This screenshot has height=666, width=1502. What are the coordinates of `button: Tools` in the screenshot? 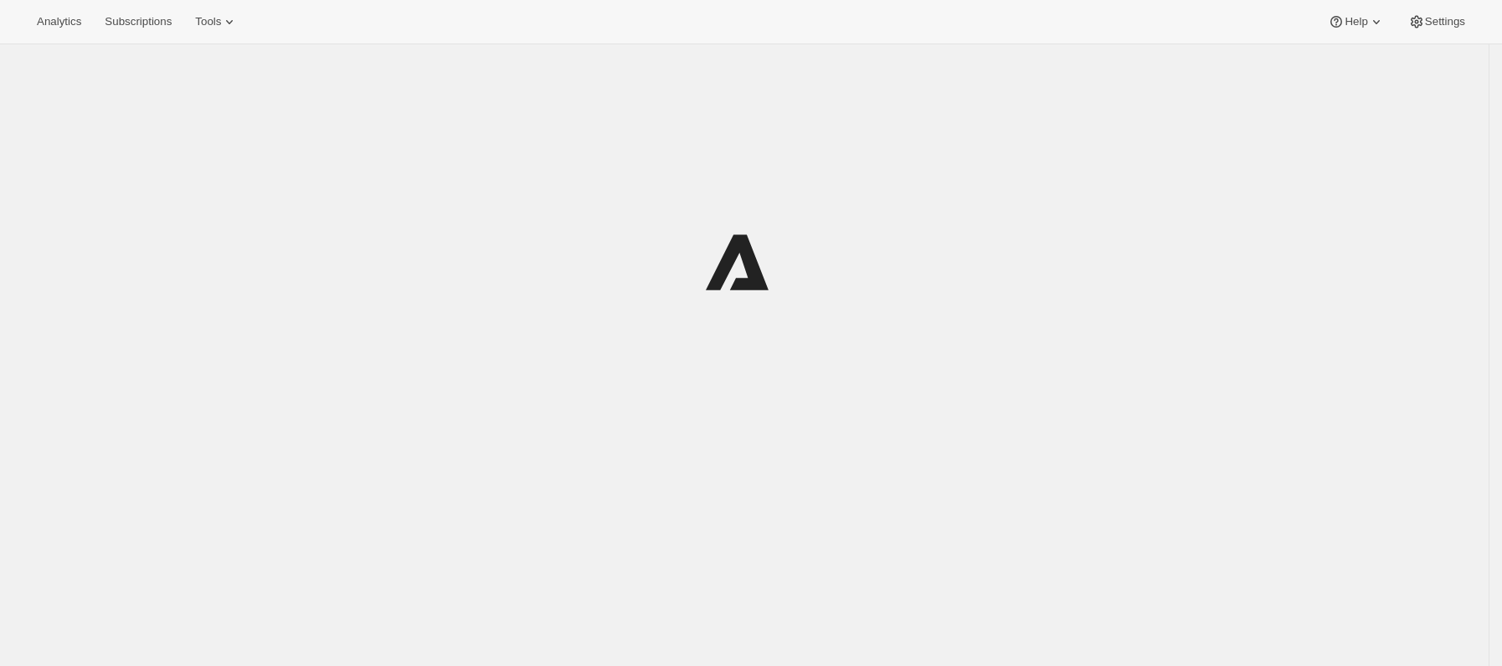 It's located at (216, 22).